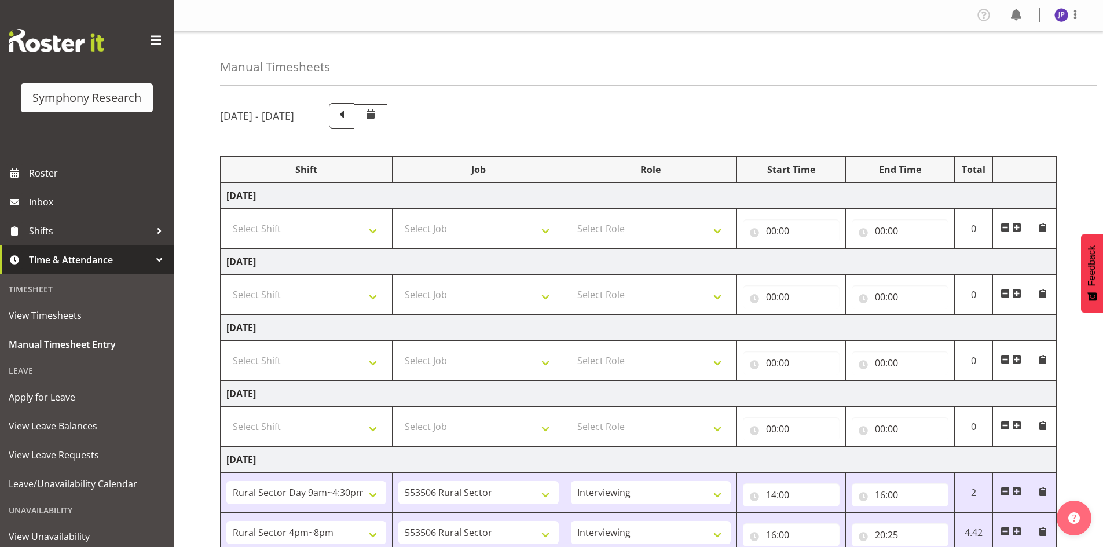 This screenshot has height=547, width=1103. Describe the element at coordinates (90, 260) in the screenshot. I see `span: Time & Attendance` at that location.